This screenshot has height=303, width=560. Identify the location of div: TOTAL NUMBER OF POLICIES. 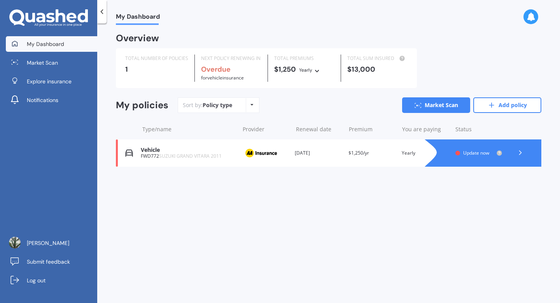
(157, 58).